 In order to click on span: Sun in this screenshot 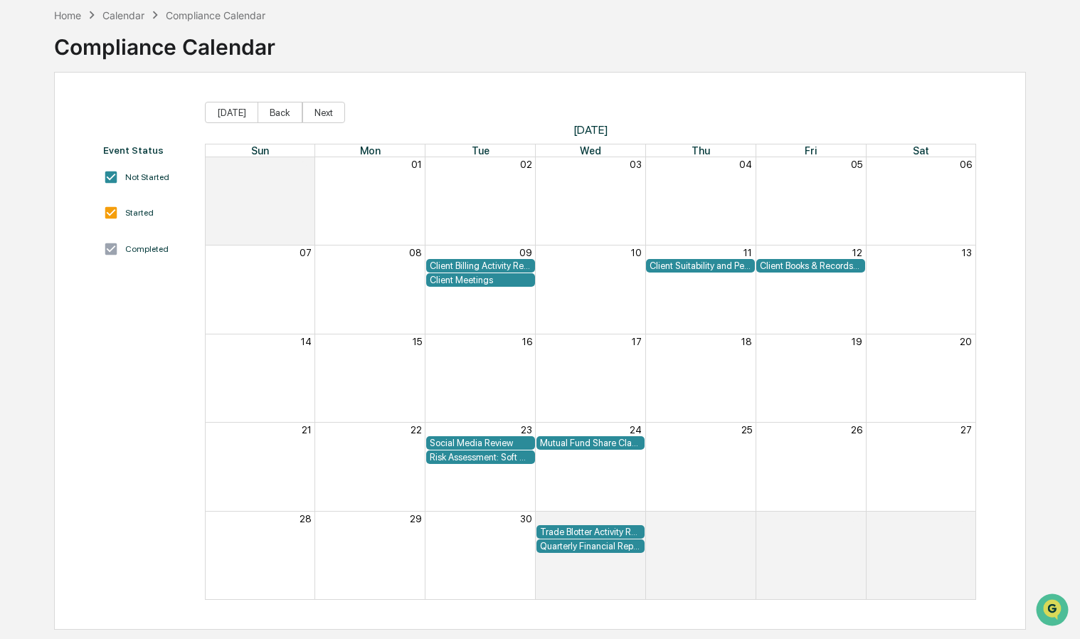, I will do `click(260, 150)`.